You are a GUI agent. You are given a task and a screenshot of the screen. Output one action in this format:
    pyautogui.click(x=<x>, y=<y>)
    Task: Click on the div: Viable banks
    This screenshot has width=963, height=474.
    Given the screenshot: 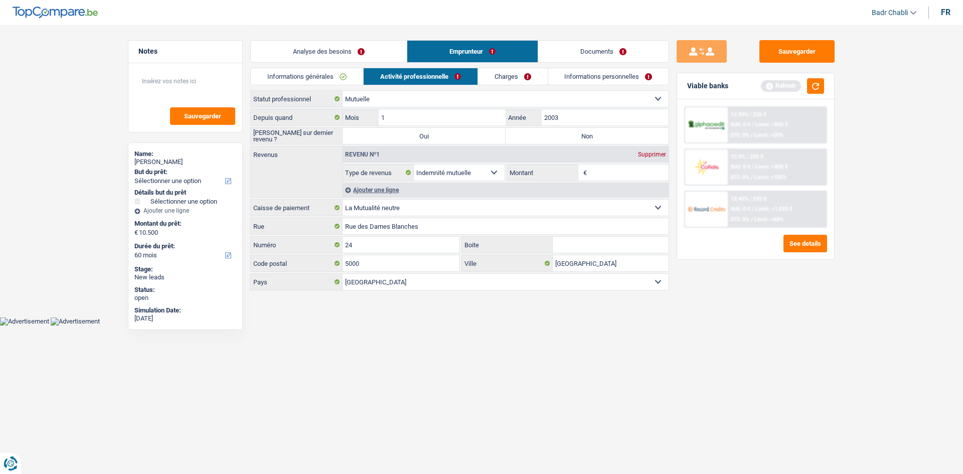 What is the action you would take?
    pyautogui.click(x=707, y=86)
    